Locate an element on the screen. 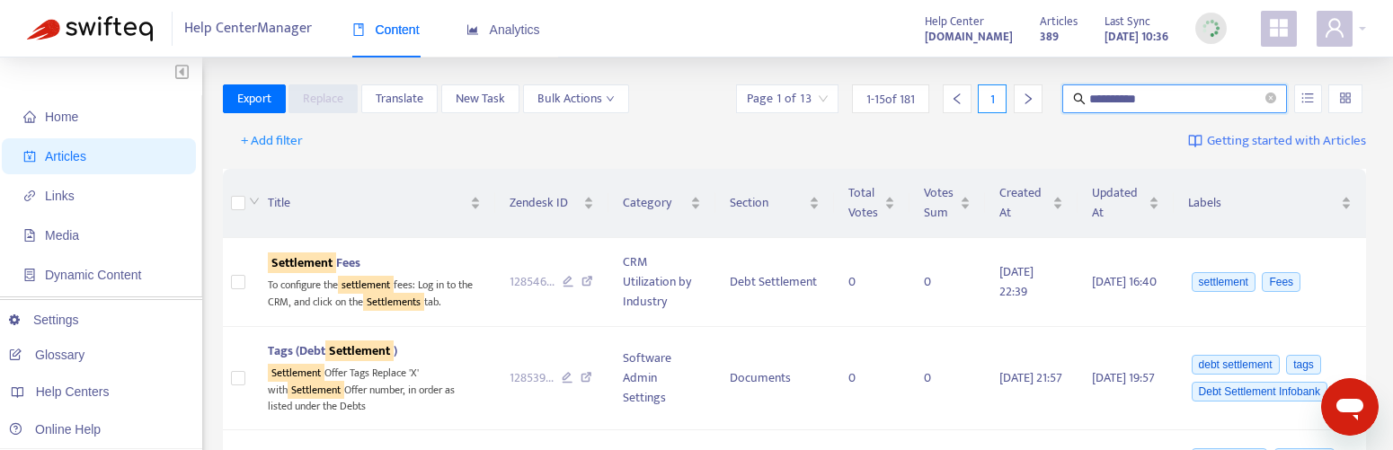  span: Updated At is located at coordinates (1118, 203).